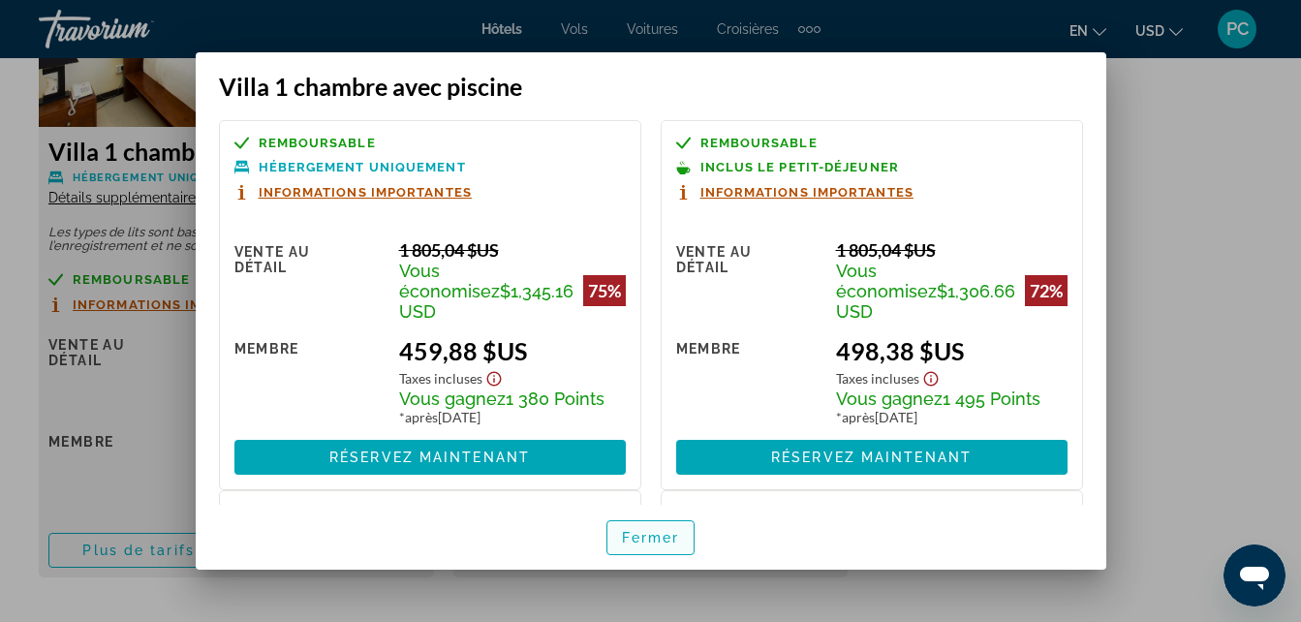 The image size is (1301, 622). What do you see at coordinates (799, 167) in the screenshot?
I see `span: Inclus le petit-déjeuner` at bounding box center [799, 167].